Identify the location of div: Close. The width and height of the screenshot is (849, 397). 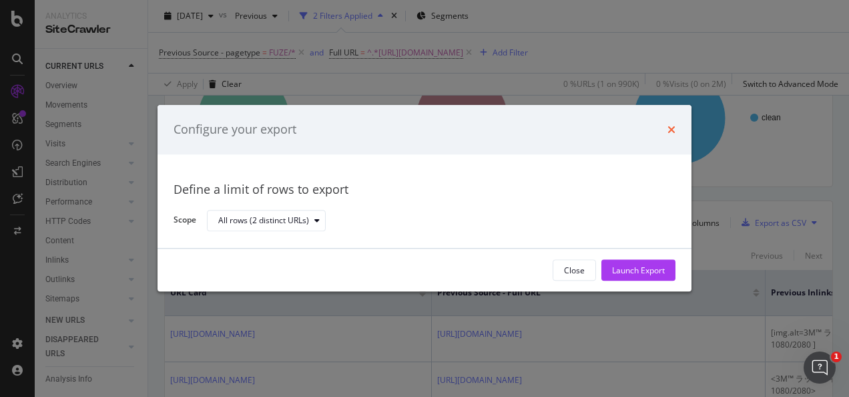
(574, 270).